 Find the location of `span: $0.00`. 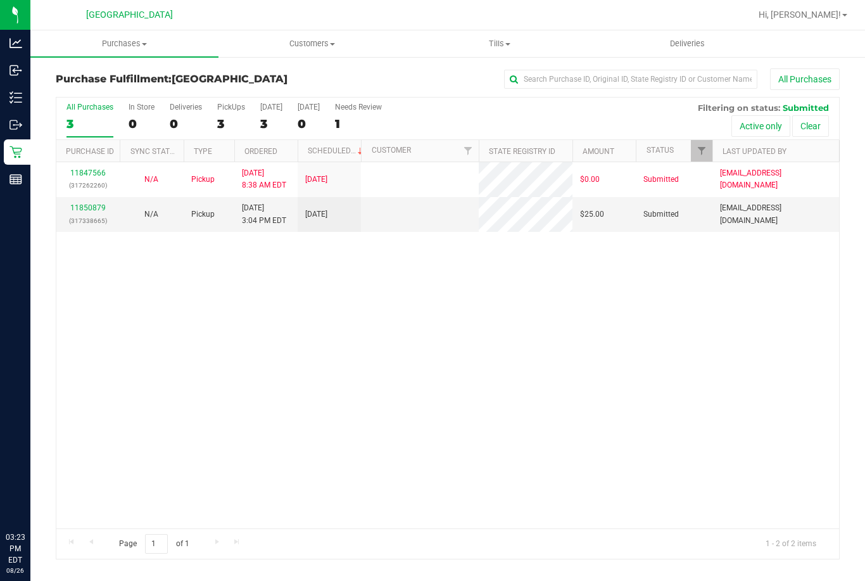

span: $0.00 is located at coordinates (590, 179).